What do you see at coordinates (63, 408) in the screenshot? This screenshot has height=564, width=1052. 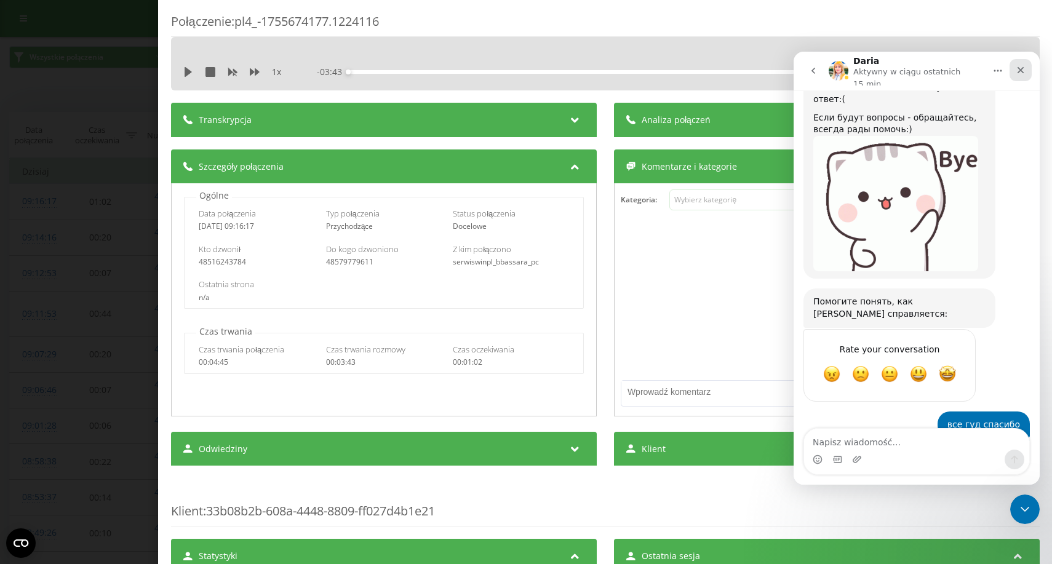 I see `button: Upload attachment` at bounding box center [63, 408].